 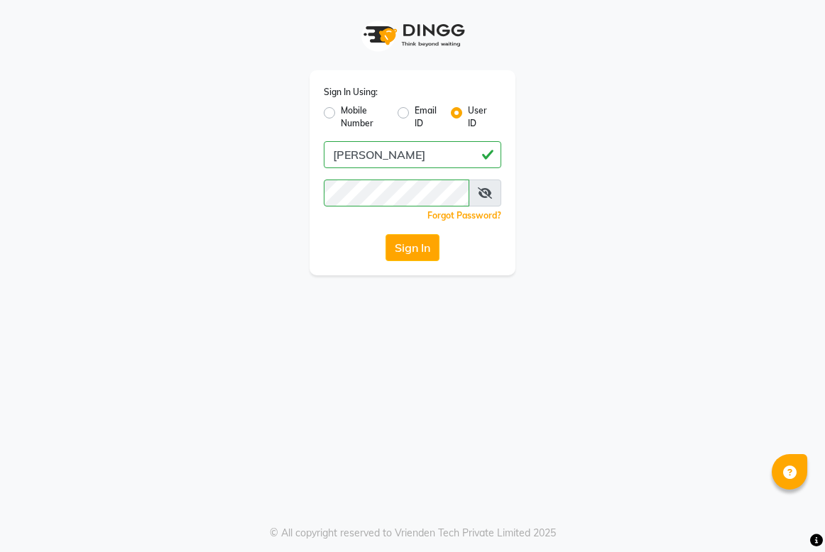 What do you see at coordinates (478, 117) in the screenshot?
I see `label: User ID` at bounding box center [478, 117].